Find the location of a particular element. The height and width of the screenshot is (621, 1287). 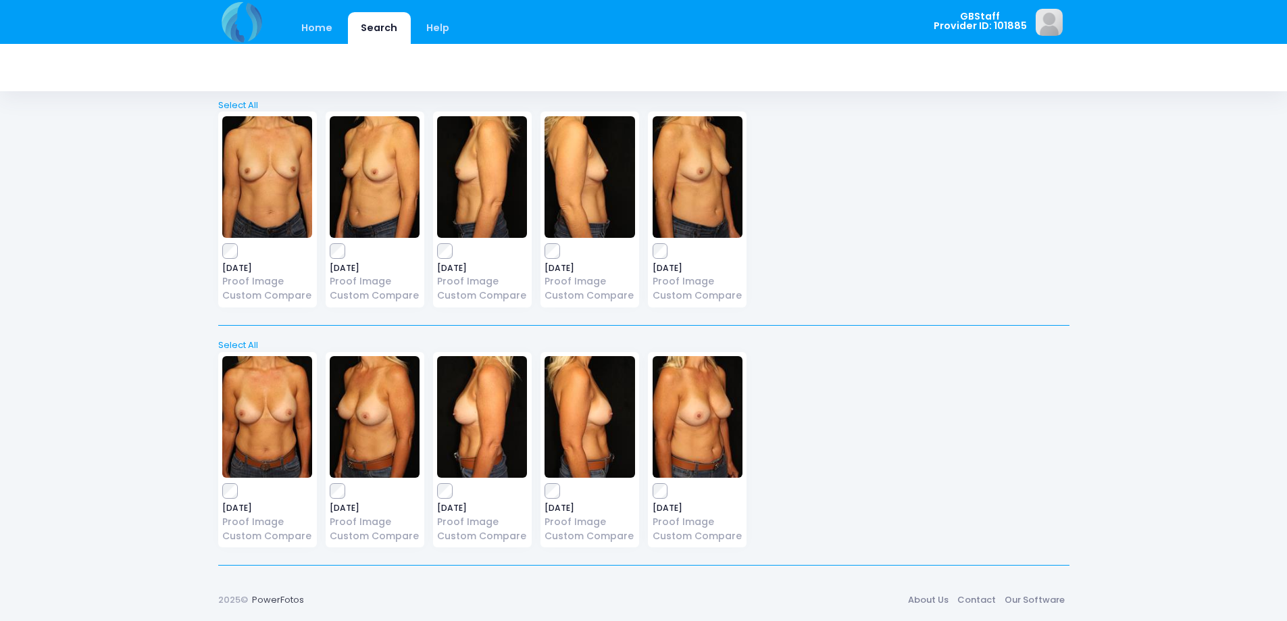

a: PowerFotos is located at coordinates (278, 599).